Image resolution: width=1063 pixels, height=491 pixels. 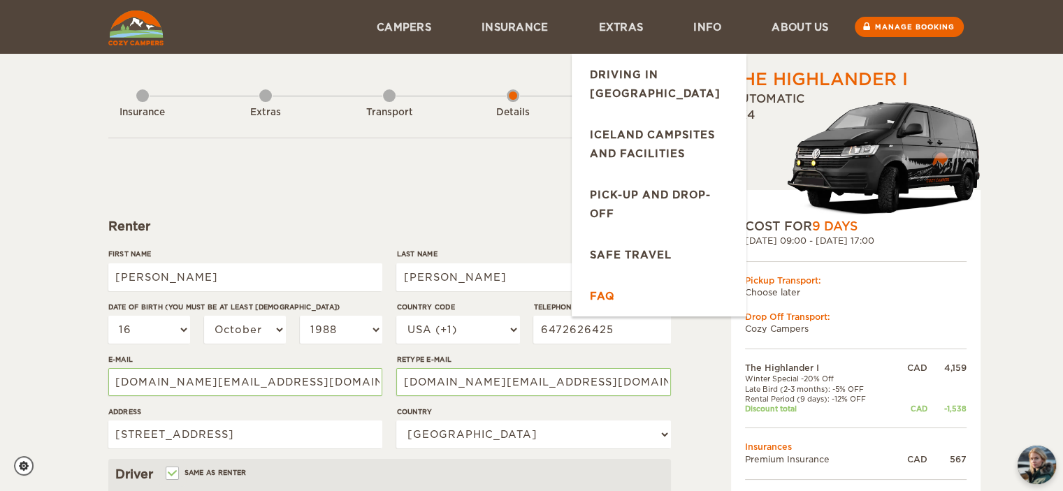 I want to click on td: Discount total, so click(x=819, y=409).